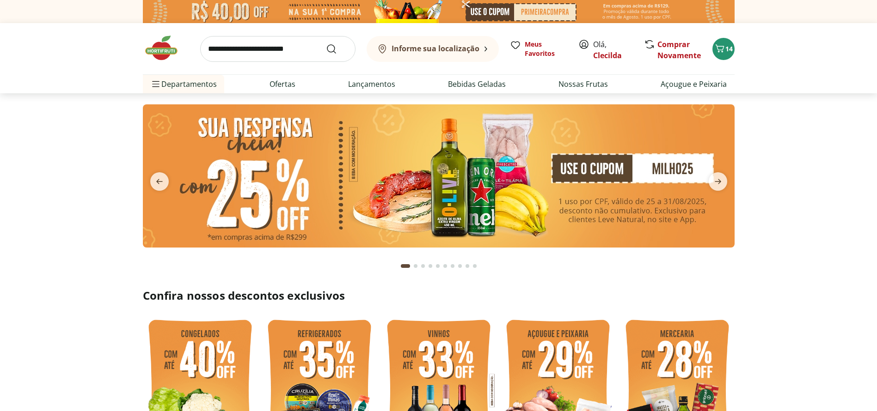 Image resolution: width=877 pixels, height=411 pixels. I want to click on a: Comprar Novamente, so click(679, 50).